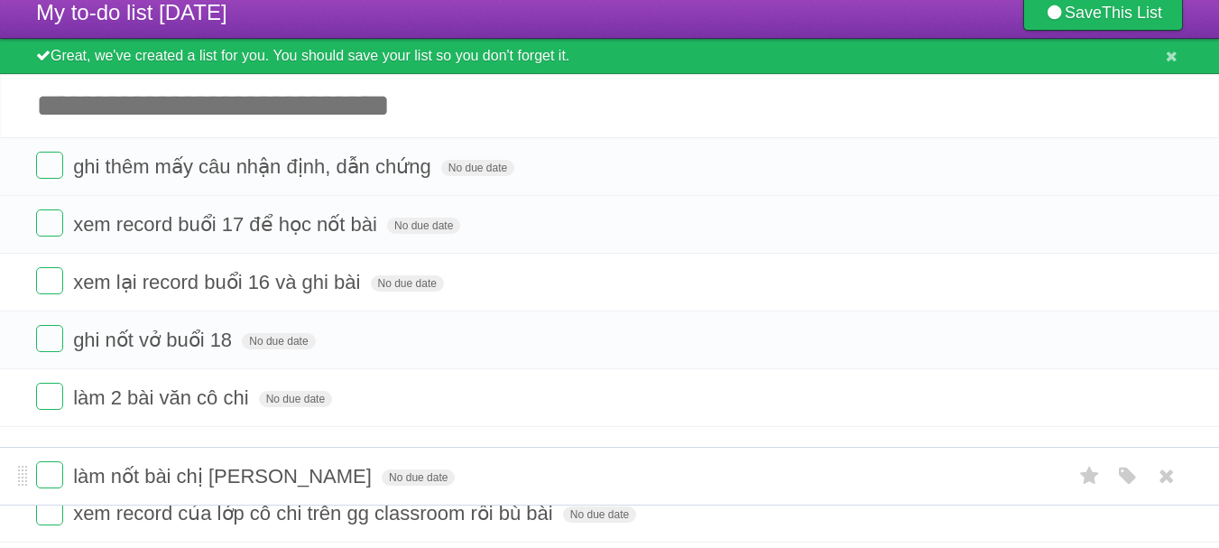 The width and height of the screenshot is (1219, 548). What do you see at coordinates (227, 224) in the screenshot?
I see `span: xem record buổi 17 để học nốt bài` at bounding box center [227, 224].